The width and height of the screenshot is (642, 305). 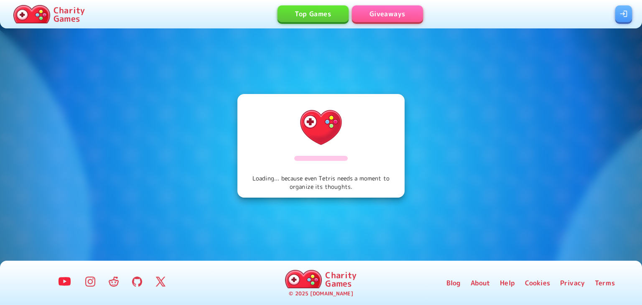 I want to click on img: Instagram Logo, so click(x=90, y=282).